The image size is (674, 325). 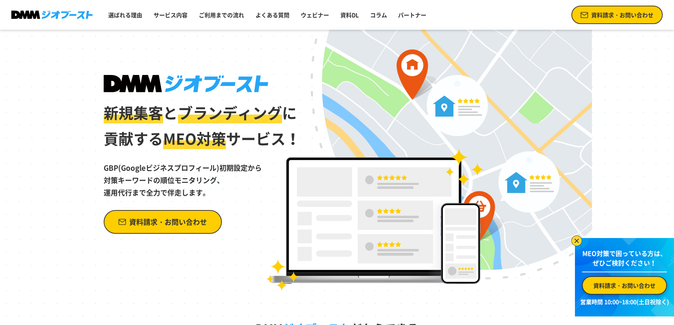 What do you see at coordinates (624, 260) in the screenshot?
I see `p: MEO対策で困っている方は、 ぜひご検討ください！` at bounding box center [624, 260].